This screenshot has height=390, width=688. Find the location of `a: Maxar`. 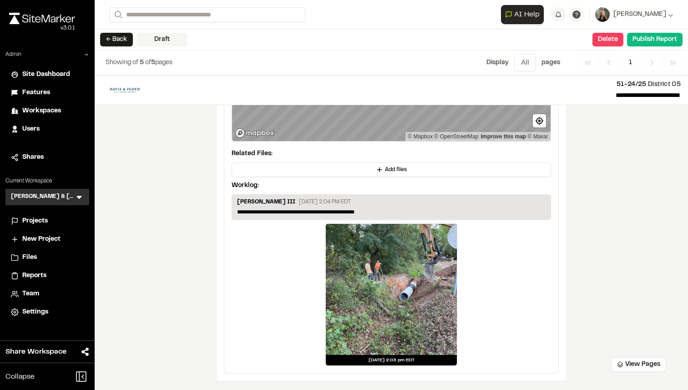

a: Maxar is located at coordinates (538, 136).